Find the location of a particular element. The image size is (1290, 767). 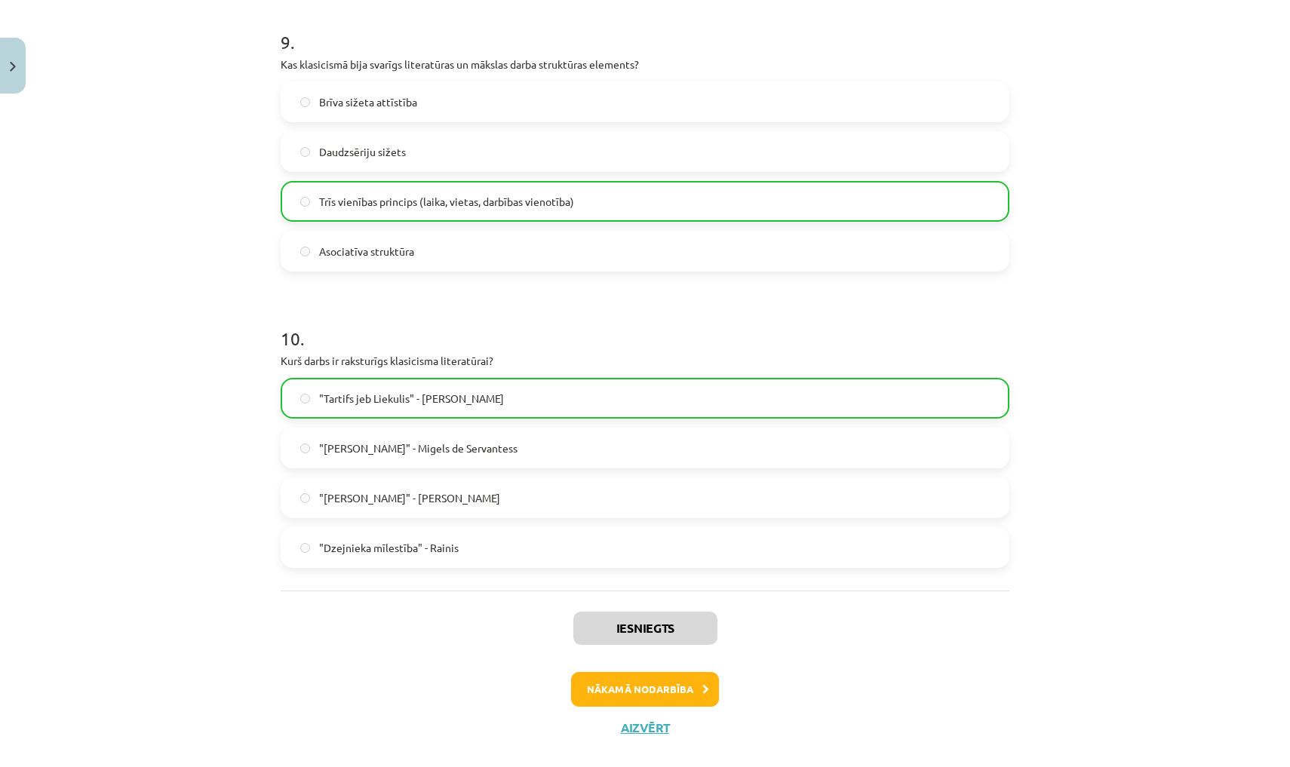

p: Kas klasicismā bija svarīgs literatūras un mākslas darba struktūras elements? is located at coordinates (645, 64).